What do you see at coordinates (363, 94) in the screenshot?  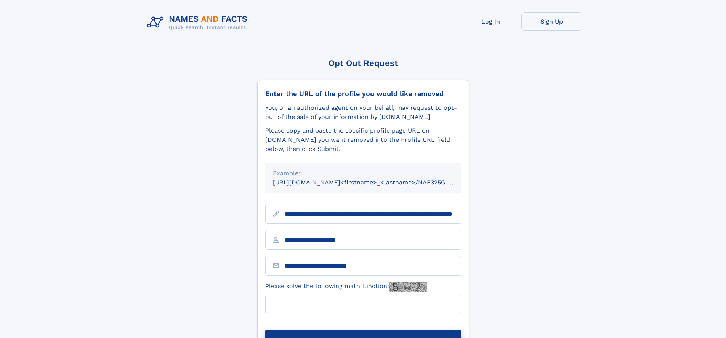 I see `div: Enter the URL of the profile you would like removed` at bounding box center [363, 94].